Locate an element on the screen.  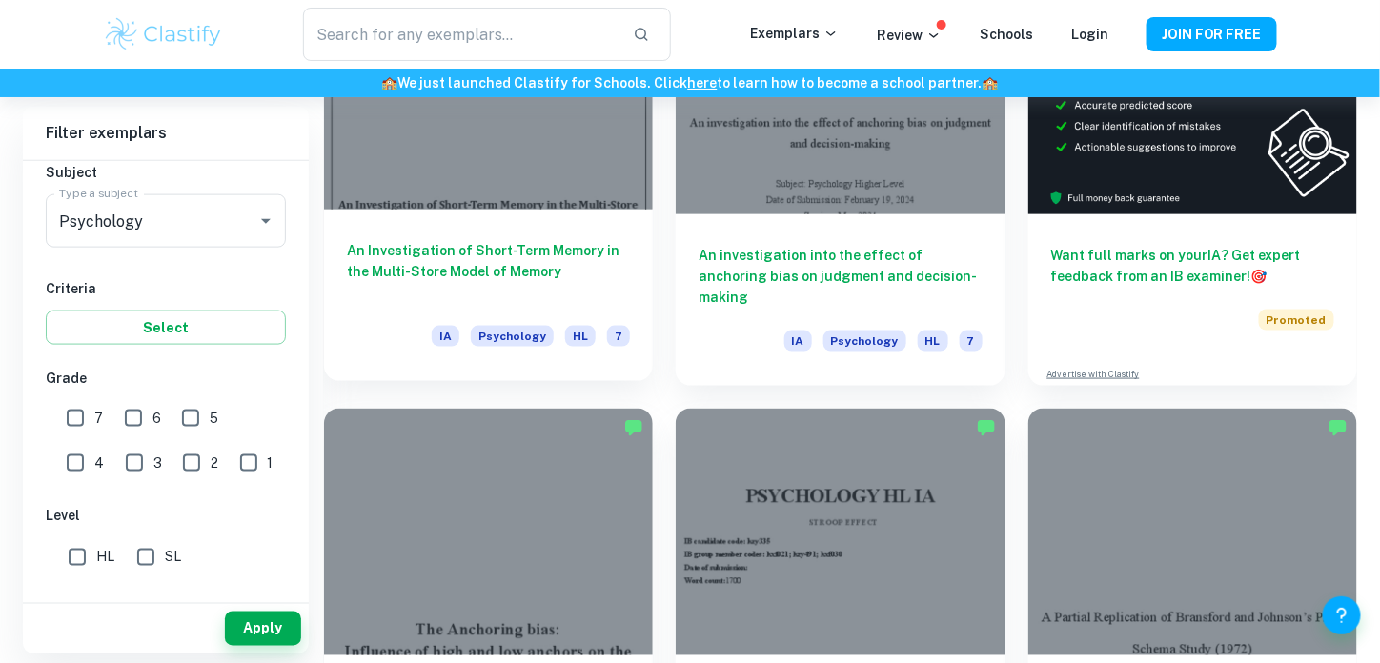
p: Review is located at coordinates (909, 35).